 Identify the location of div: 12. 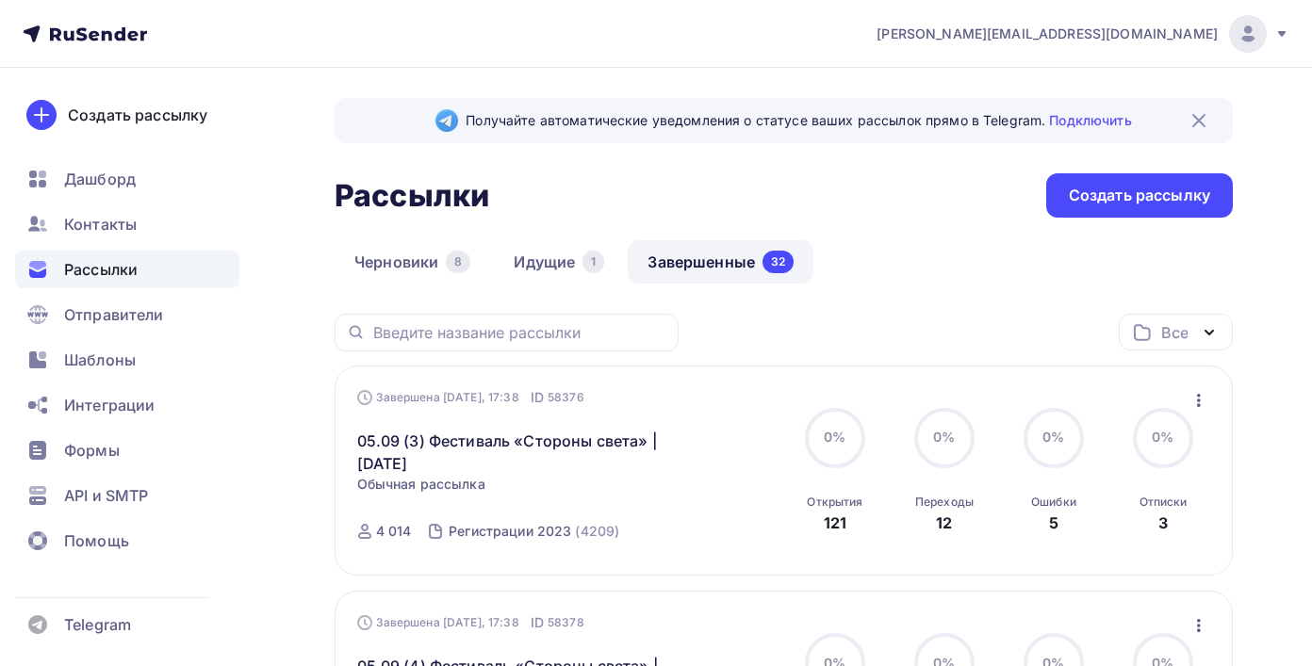
(943, 523).